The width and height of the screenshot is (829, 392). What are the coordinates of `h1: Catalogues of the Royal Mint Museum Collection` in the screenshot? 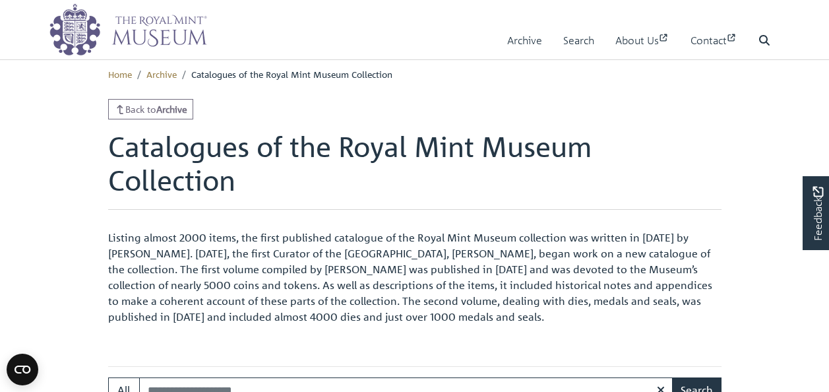 It's located at (415, 169).